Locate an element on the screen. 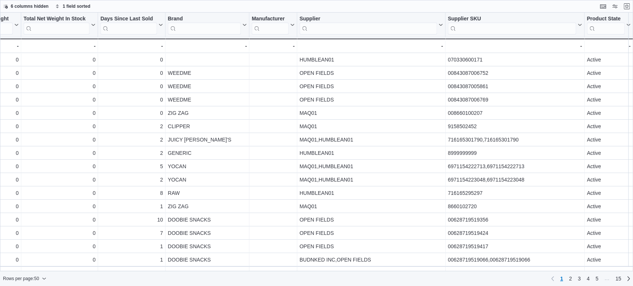 The width and height of the screenshot is (633, 286). ul: Pagination for preceding grid is located at coordinates (590, 279).